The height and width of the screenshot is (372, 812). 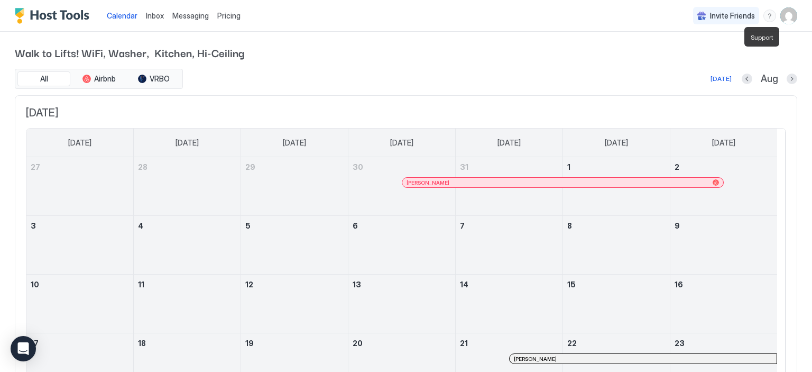 I want to click on button: Airbnb, so click(x=99, y=79).